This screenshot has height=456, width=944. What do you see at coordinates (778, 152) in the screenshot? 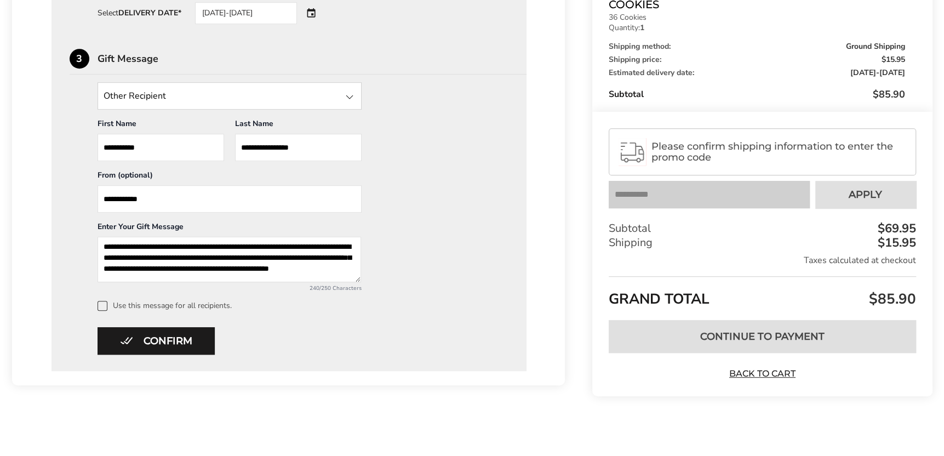
I see `span: Please confirm shipping information to enter the promo code` at bounding box center [778, 152].